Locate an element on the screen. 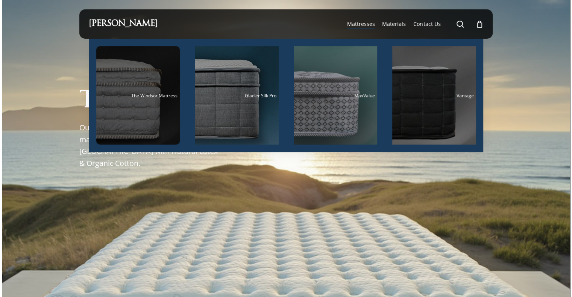 The image size is (572, 297). nav: Main Menu is located at coordinates (413, 24).